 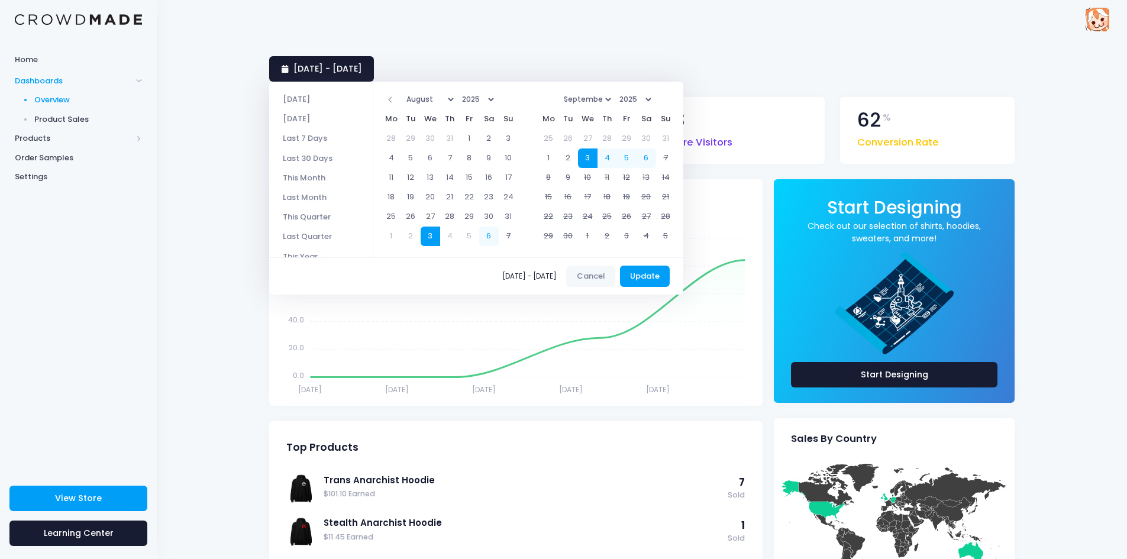 I want to click on a: Stealth Anarchist Hoodie, so click(x=522, y=523).